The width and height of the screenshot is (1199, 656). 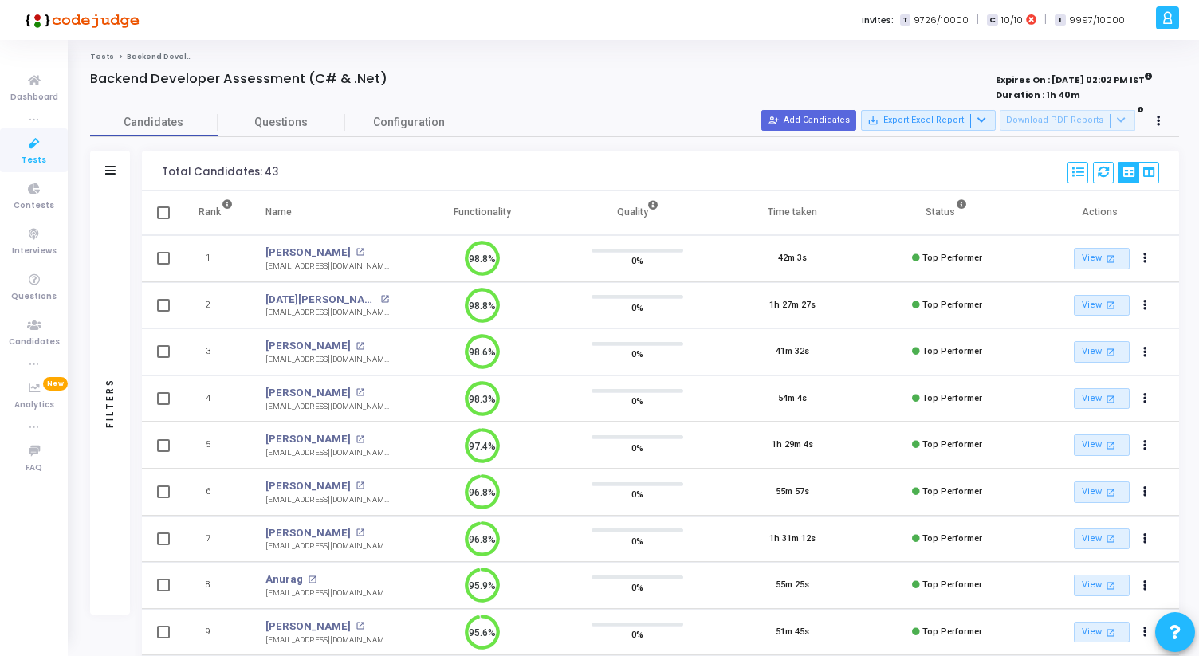 What do you see at coordinates (792, 445) in the screenshot?
I see `div: 1h 29m 4s` at bounding box center [792, 445].